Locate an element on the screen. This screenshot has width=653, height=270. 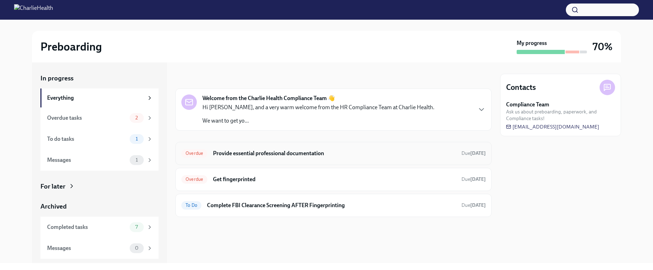
a: Completed tasks7 is located at coordinates (99, 227).